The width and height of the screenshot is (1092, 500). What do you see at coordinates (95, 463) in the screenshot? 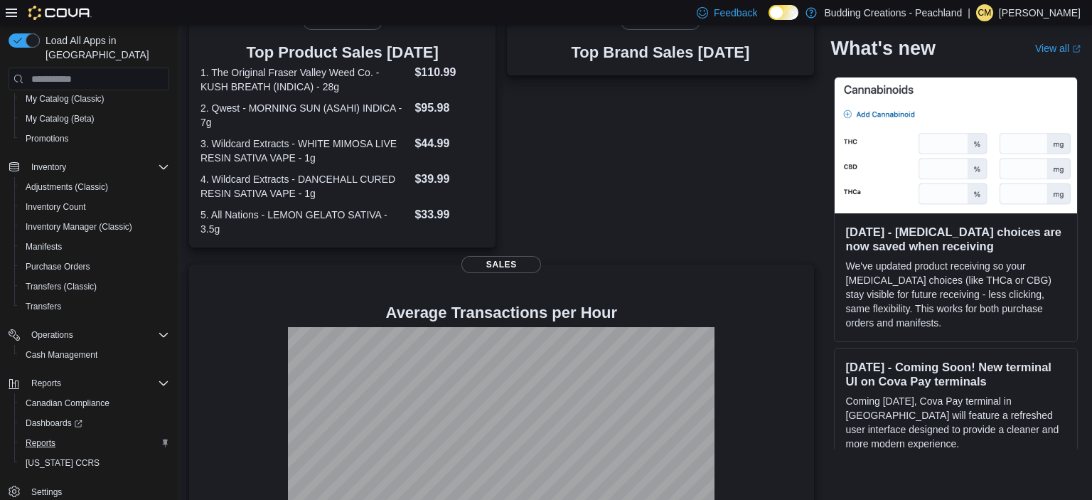
I see `span: Washington CCRS` at bounding box center [95, 463].